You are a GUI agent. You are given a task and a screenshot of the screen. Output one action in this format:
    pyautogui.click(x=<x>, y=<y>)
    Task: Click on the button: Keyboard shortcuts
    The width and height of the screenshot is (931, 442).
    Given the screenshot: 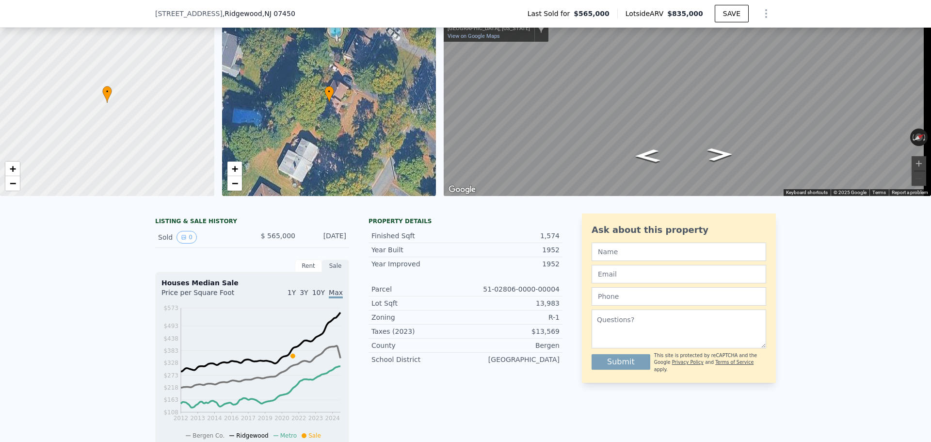 What is the action you would take?
    pyautogui.click(x=806, y=192)
    